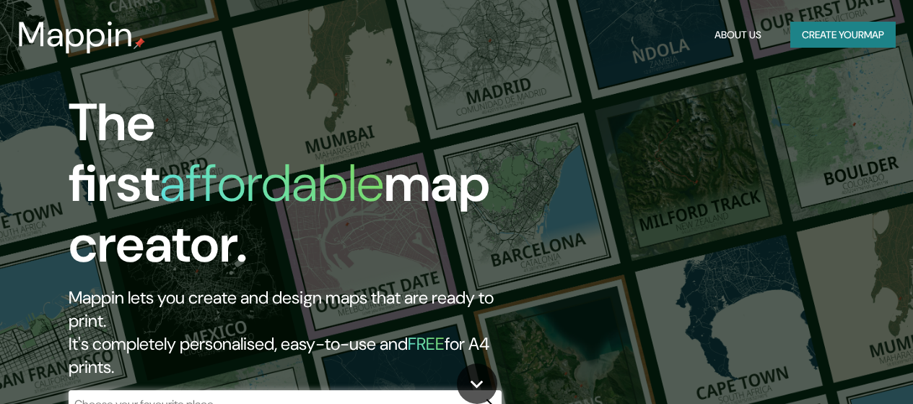 The image size is (913, 404). Describe the element at coordinates (271, 183) in the screenshot. I see `h1: affordable` at that location.